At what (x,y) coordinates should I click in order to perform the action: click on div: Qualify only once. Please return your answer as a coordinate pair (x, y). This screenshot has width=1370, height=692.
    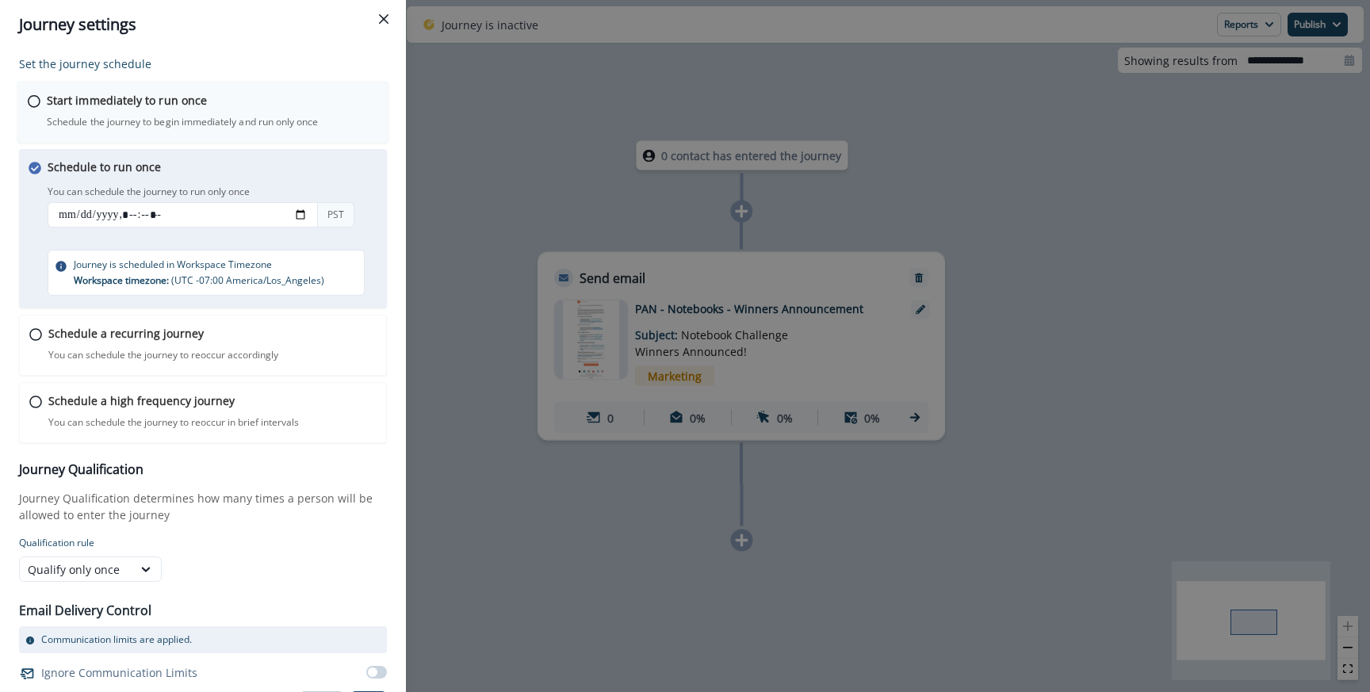
    Looking at the image, I should click on (76, 569).